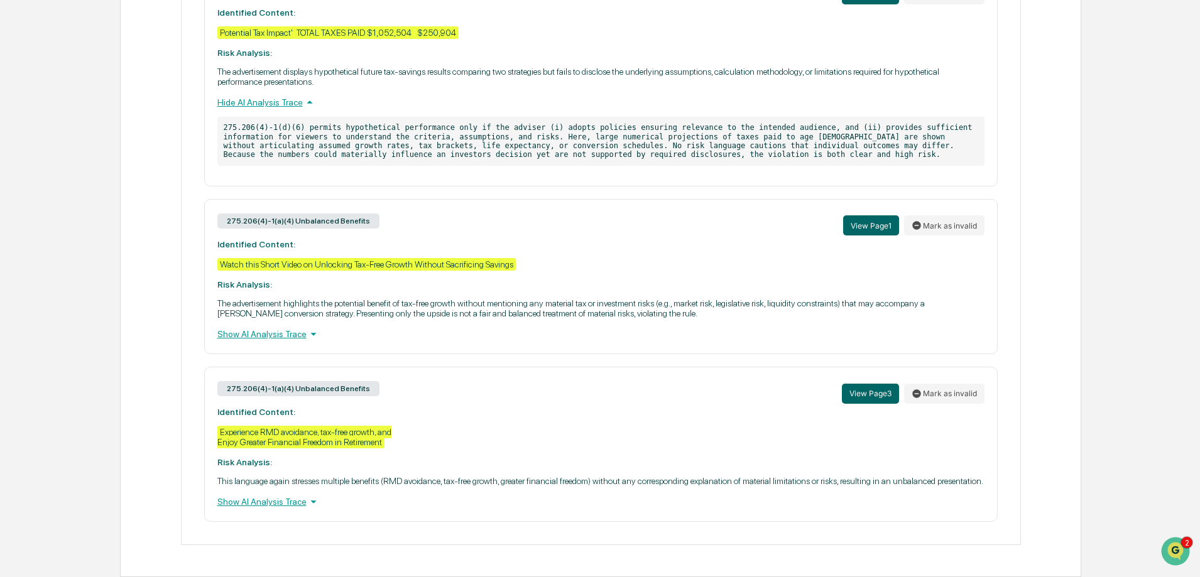 This screenshot has width=1200, height=577. Describe the element at coordinates (48, 144) in the screenshot. I see `div: Past conversations` at that location.